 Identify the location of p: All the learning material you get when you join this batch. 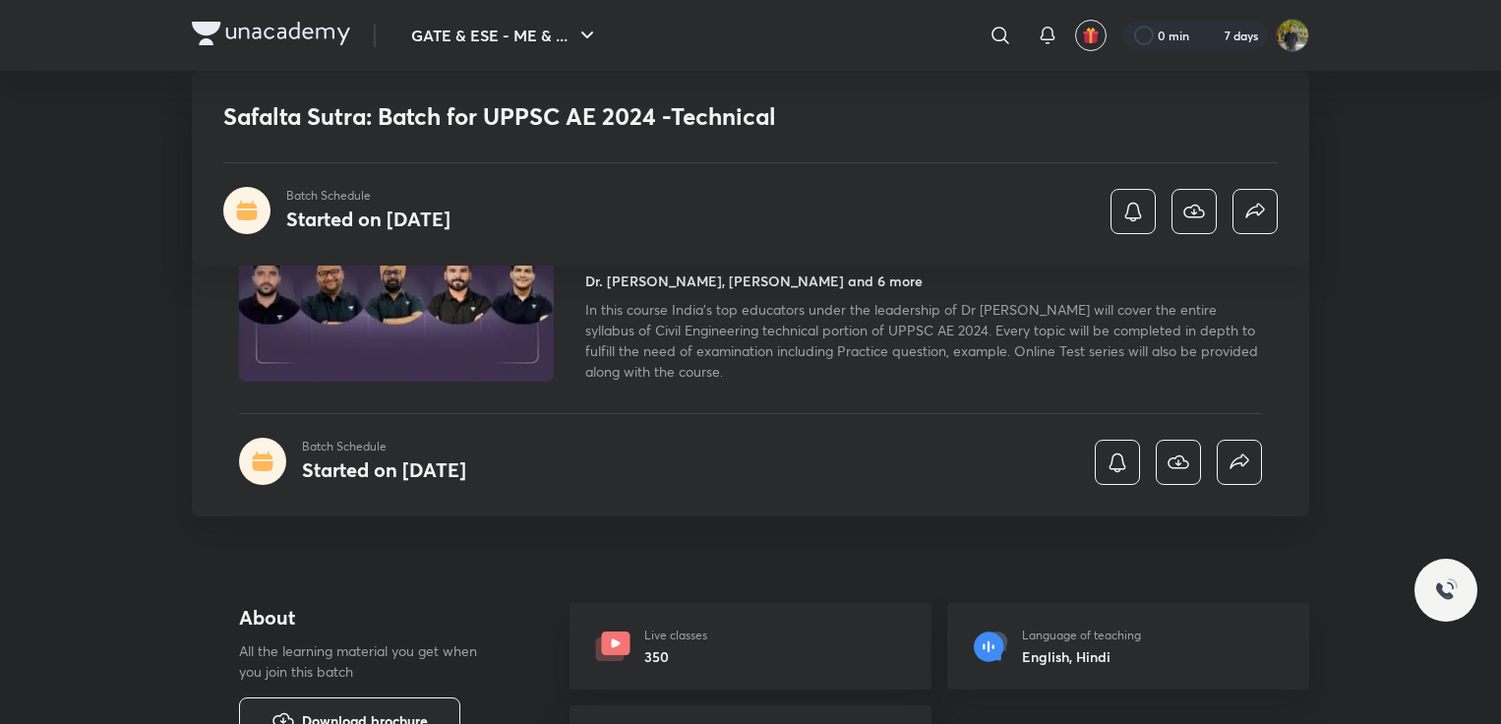
(366, 661).